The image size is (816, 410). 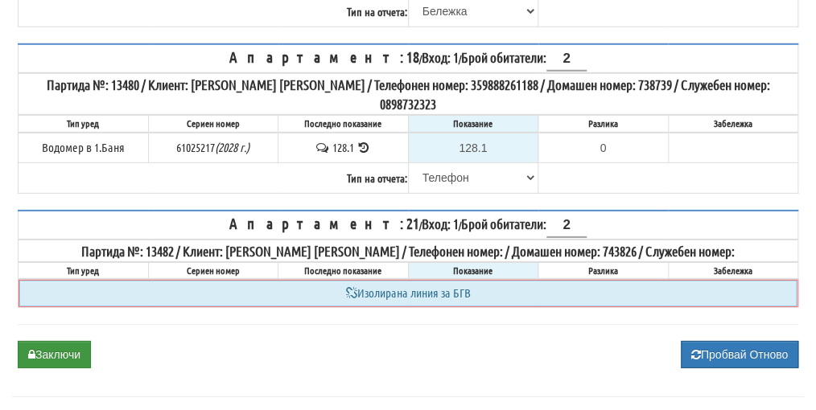 I want to click on span: История на показанията, so click(x=364, y=147).